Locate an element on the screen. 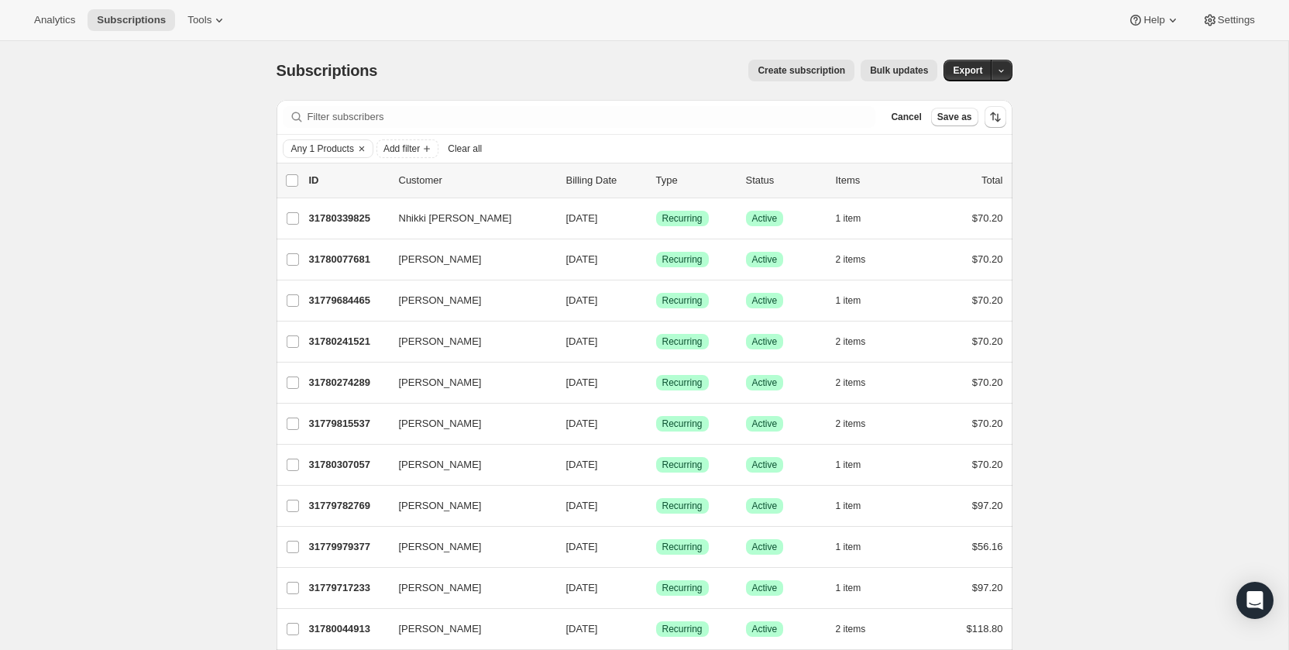 This screenshot has width=1289, height=650. button: Subscriptions is located at coordinates (131, 20).